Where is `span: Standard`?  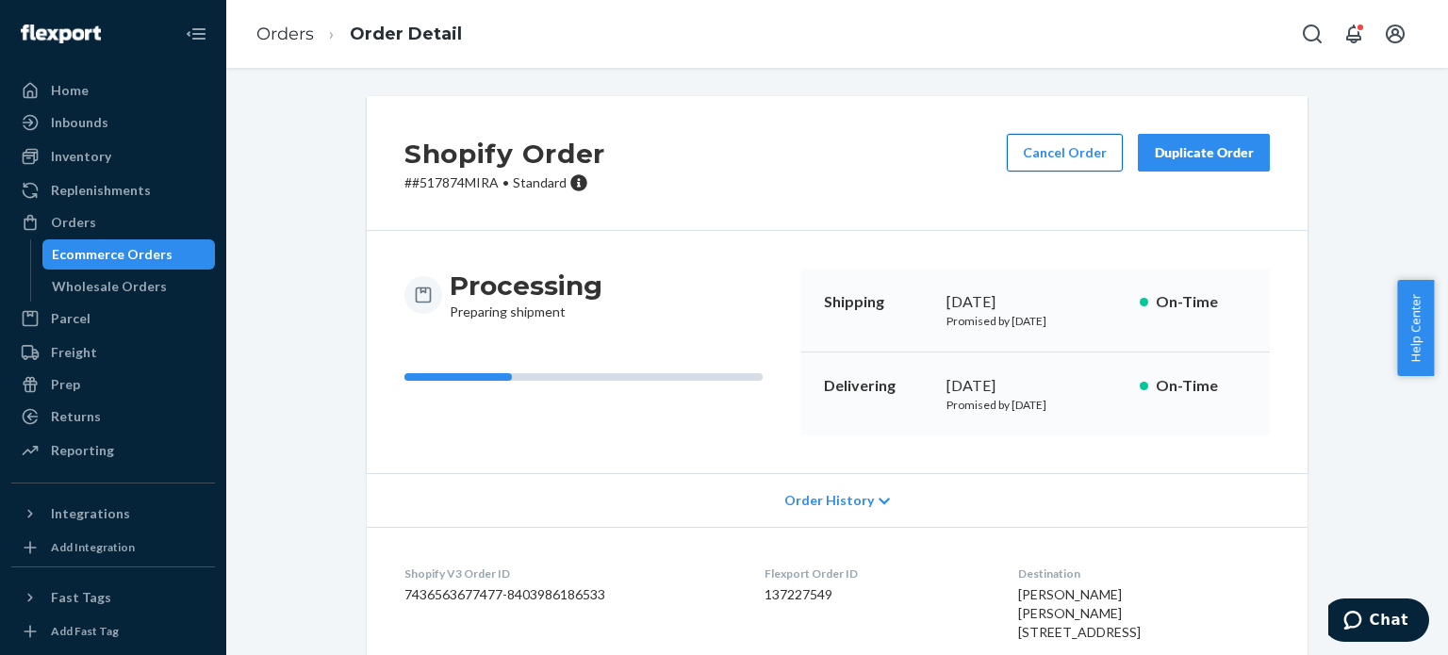
span: Standard is located at coordinates (539, 182).